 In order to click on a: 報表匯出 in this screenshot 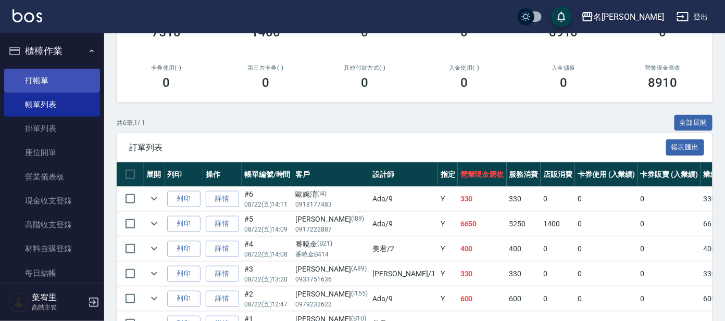, I will do `click(686, 147)`.